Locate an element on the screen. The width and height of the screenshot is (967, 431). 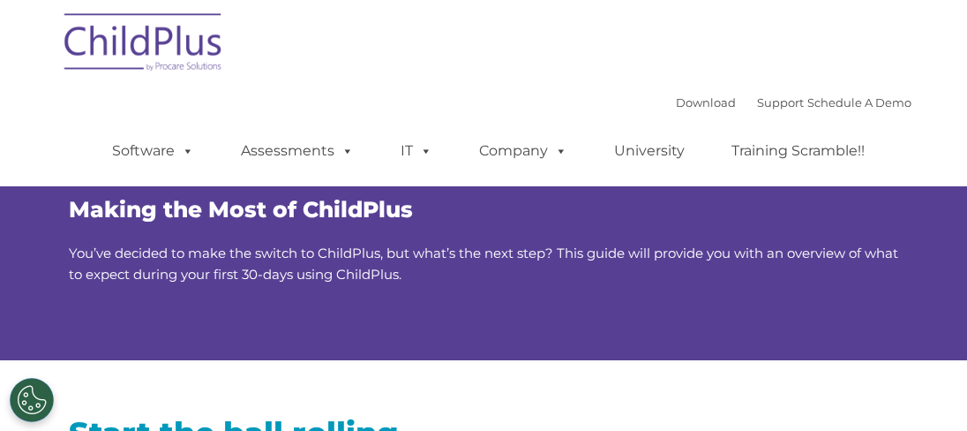
span: You’ve decided to make the switch to ChildPlus, but what’s the next step? This guide will provide... is located at coordinates (484, 263).